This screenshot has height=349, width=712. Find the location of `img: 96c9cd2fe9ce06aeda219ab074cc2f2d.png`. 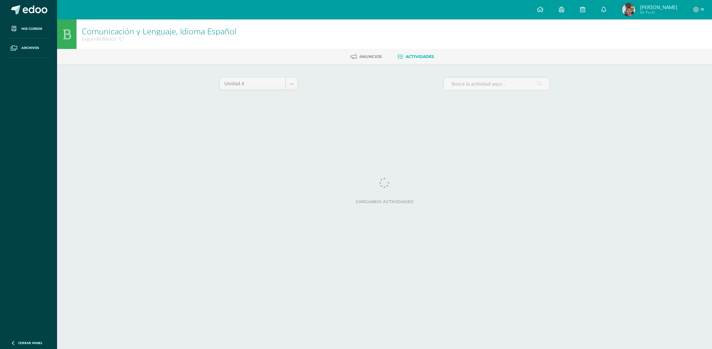

img: 96c9cd2fe9ce06aeda219ab074cc2f2d.png is located at coordinates (629, 10).